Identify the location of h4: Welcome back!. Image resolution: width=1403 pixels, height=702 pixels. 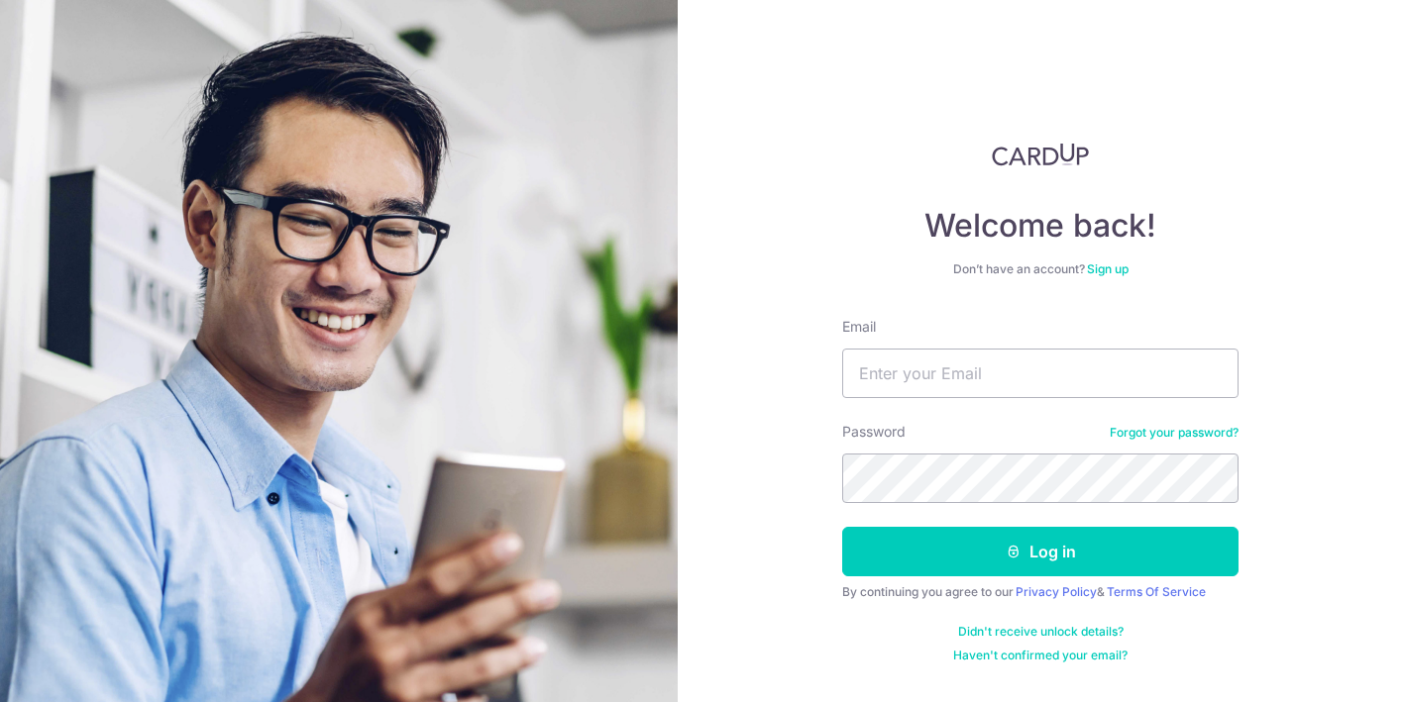
(1040, 226).